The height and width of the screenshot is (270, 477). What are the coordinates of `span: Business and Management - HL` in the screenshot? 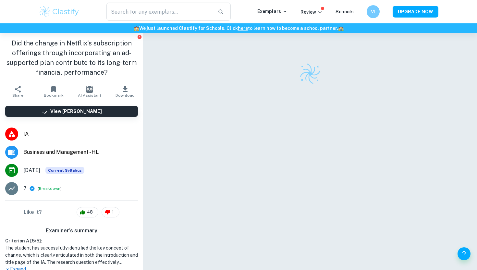 It's located at (81, 152).